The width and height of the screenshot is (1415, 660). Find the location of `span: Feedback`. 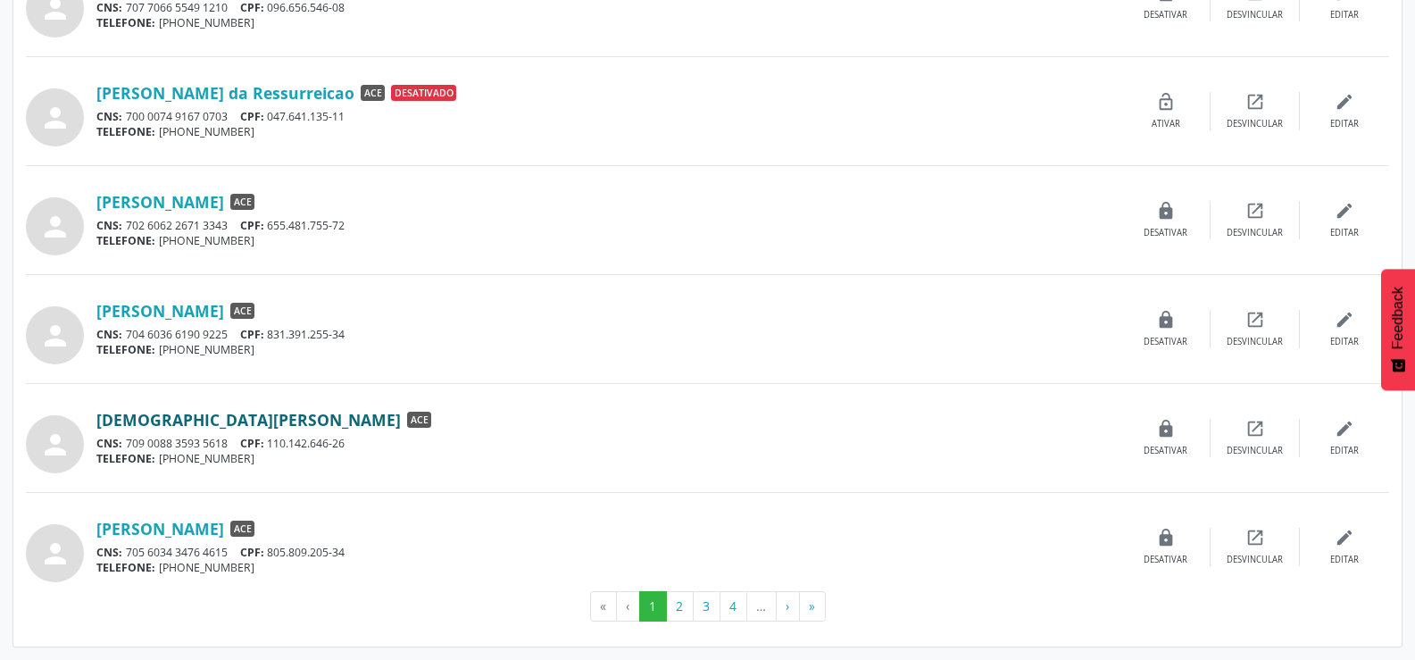

span: Feedback is located at coordinates (1398, 318).